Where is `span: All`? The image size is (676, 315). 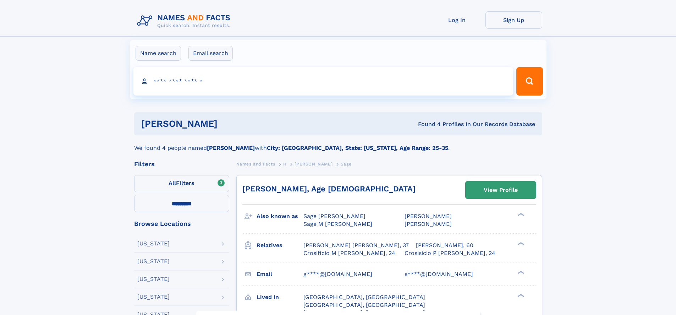 span: All is located at coordinates (172, 183).